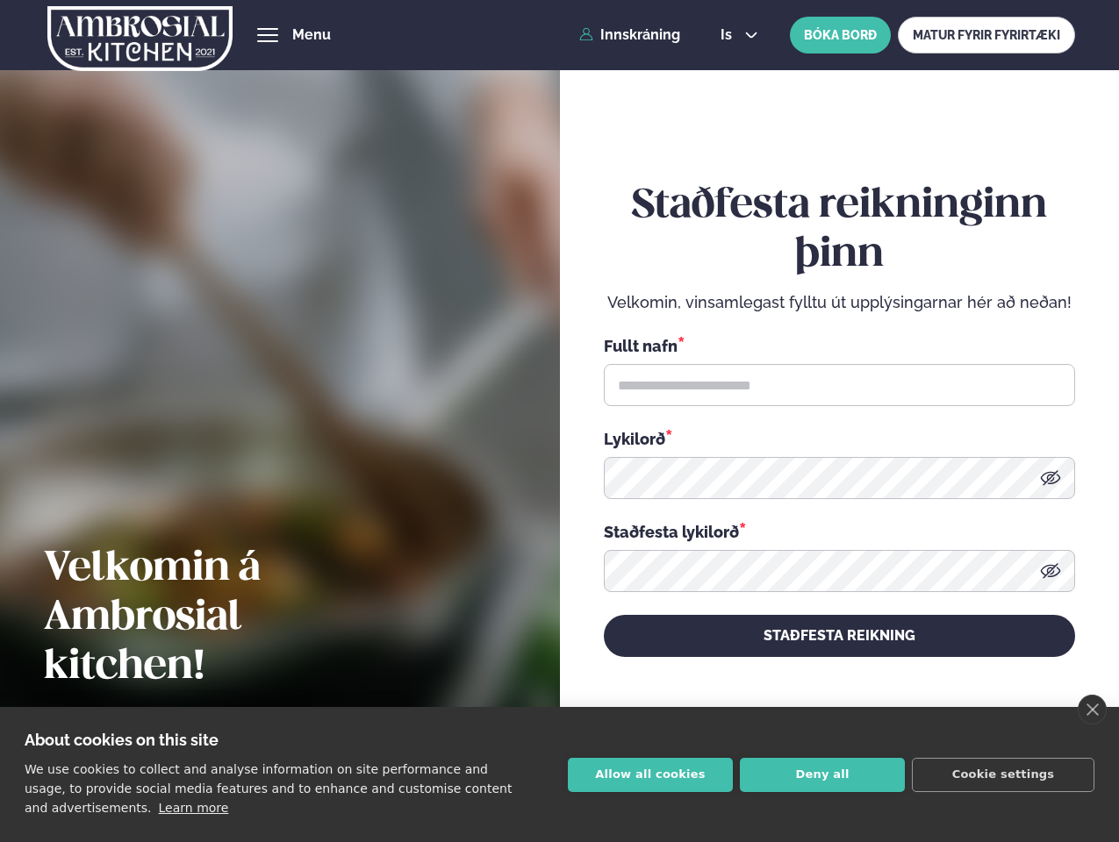  What do you see at coordinates (268, 789) in the screenshot?
I see `p: We use cookies to collect and analyse information on site performance and usage, to provide socia...` at bounding box center [268, 789].